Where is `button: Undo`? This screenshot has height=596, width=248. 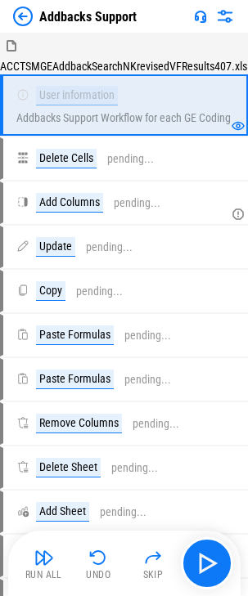
button: Undo is located at coordinates (98, 563).